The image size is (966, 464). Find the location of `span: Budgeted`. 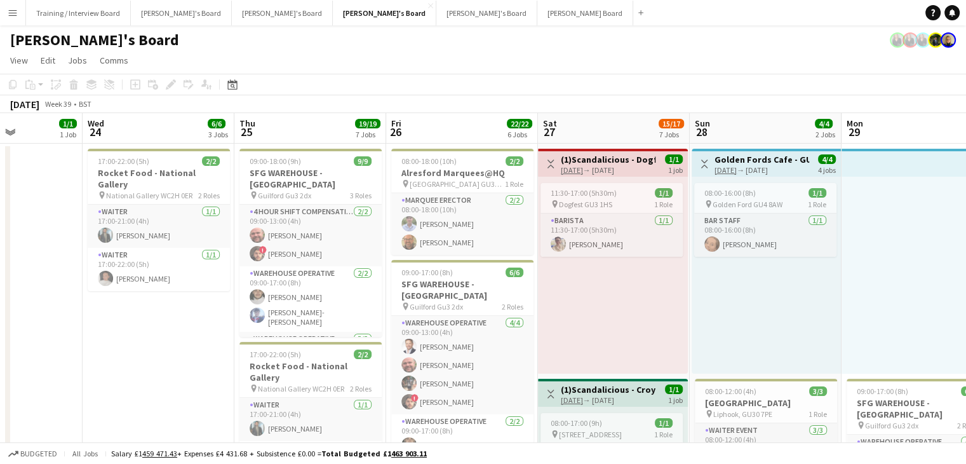

span: Budgeted is located at coordinates (39, 454).